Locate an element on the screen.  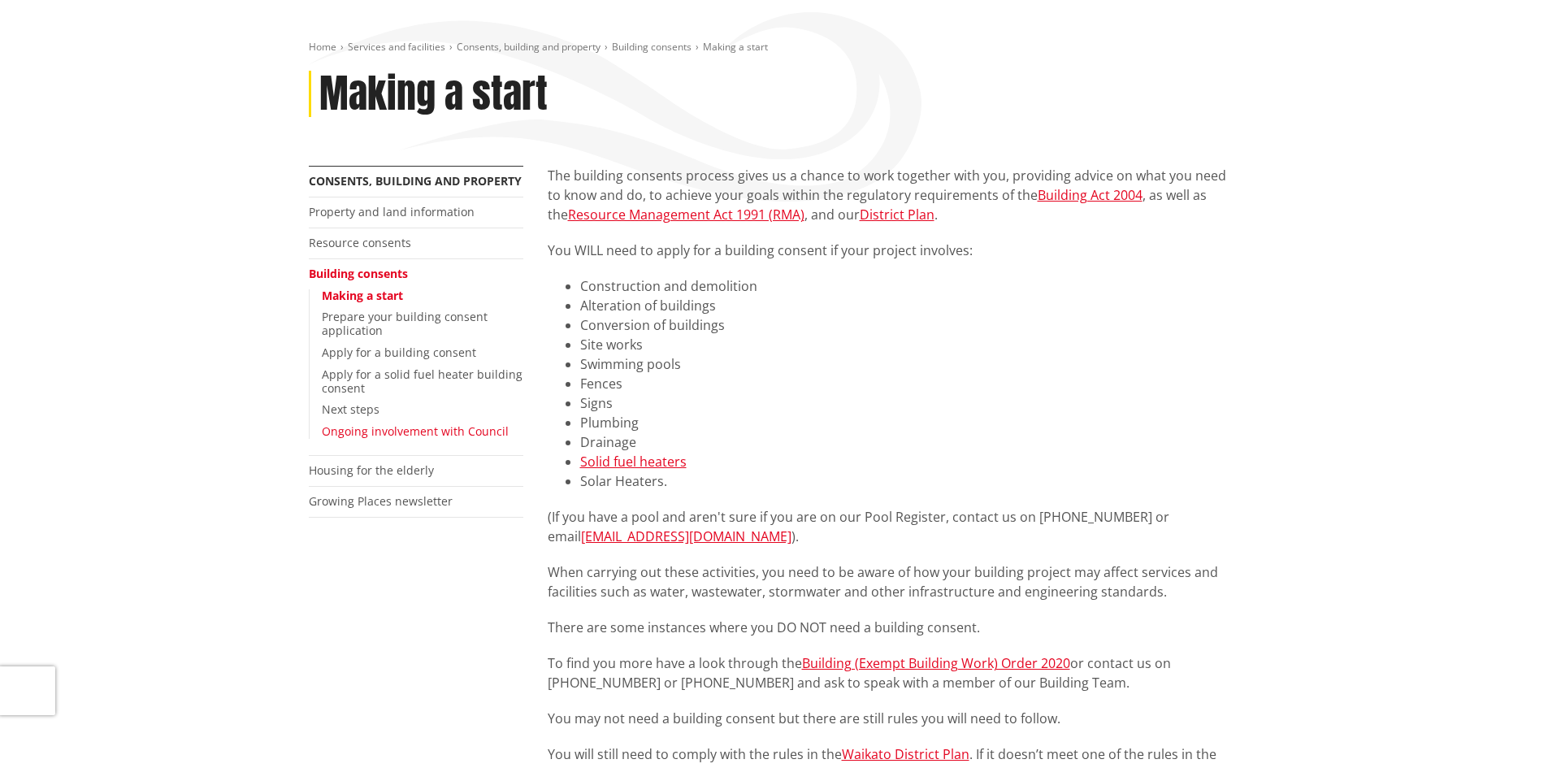
li: Drainage is located at coordinates (910, 442).